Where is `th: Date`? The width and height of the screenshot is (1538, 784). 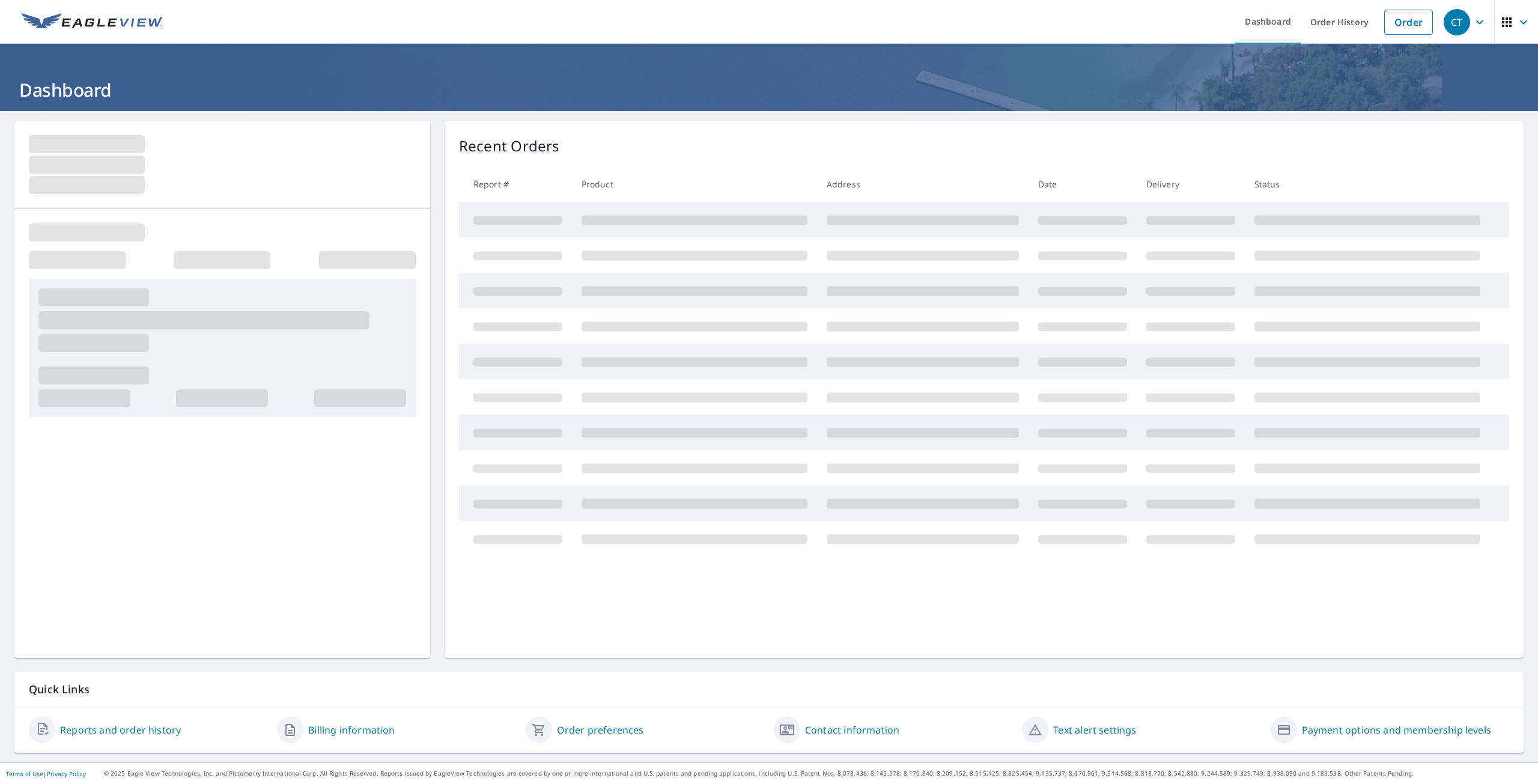
th: Date is located at coordinates (1082, 184).